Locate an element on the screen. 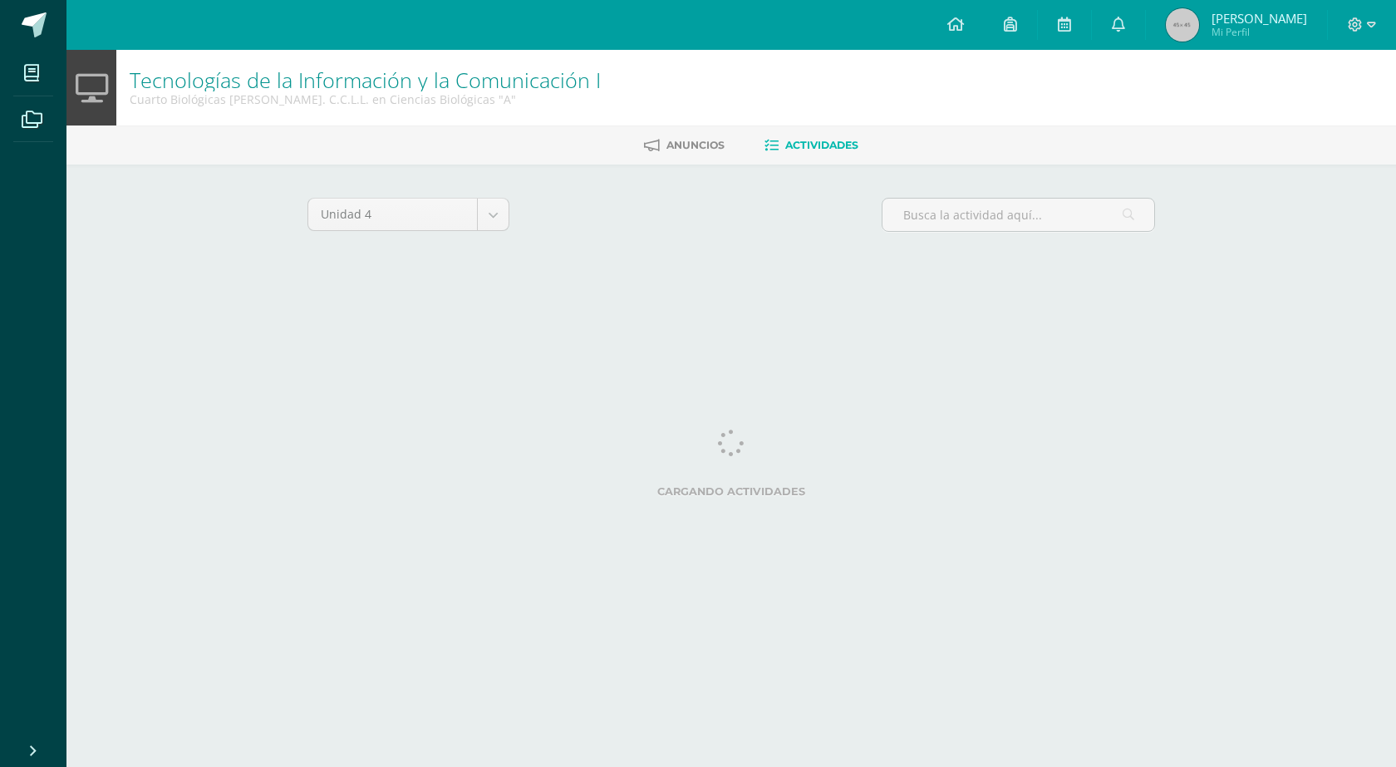 The height and width of the screenshot is (767, 1396). a: Actividades is located at coordinates (811, 145).